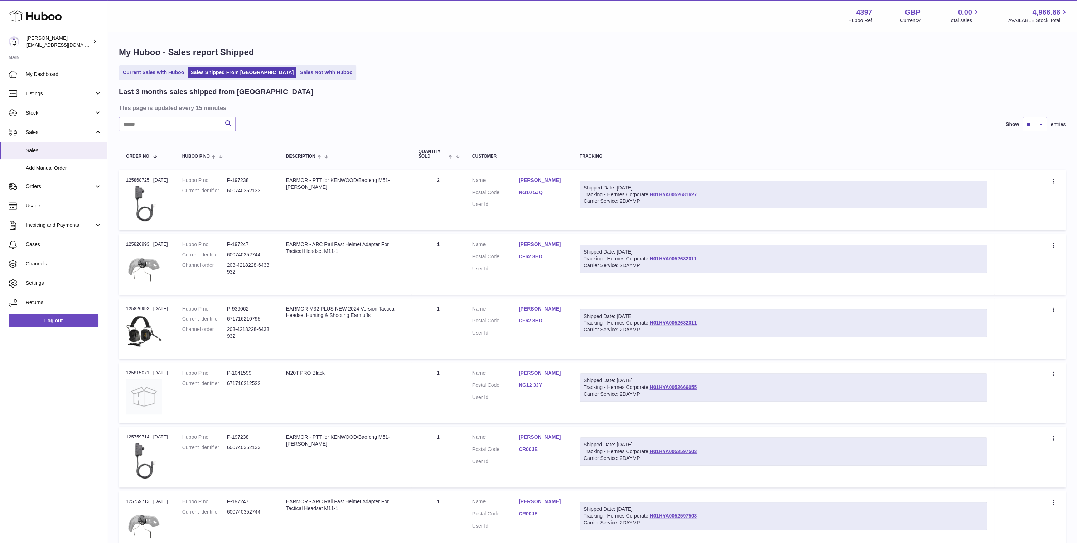 This screenshot has height=543, width=1077. I want to click on a: Current Sales with Huboo, so click(153, 72).